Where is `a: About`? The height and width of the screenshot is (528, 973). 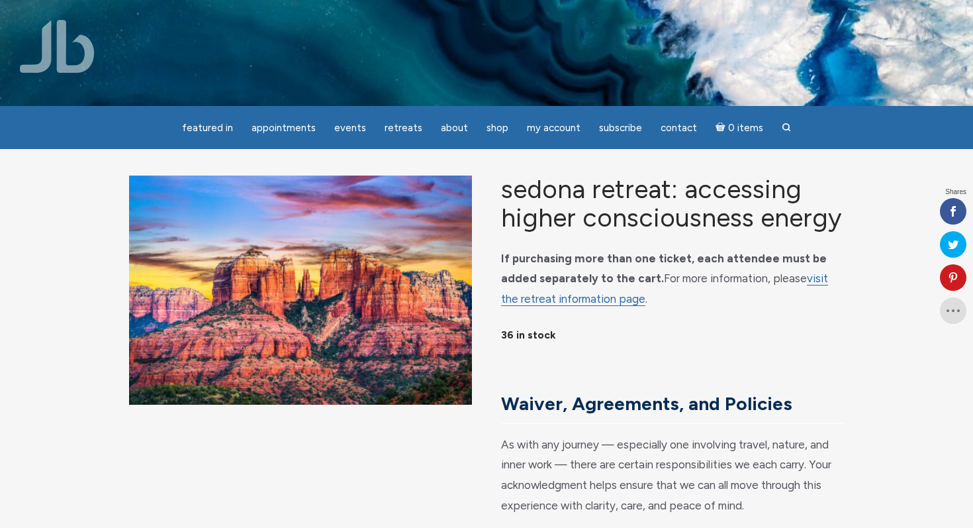
a: About is located at coordinates (454, 128).